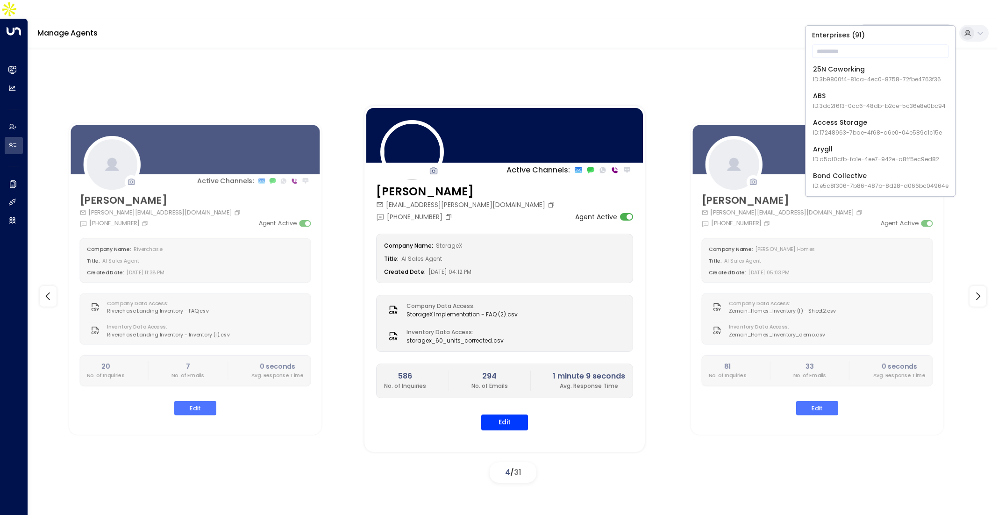  What do you see at coordinates (727, 366) in the screenshot?
I see `h2: 81` at bounding box center [727, 366].